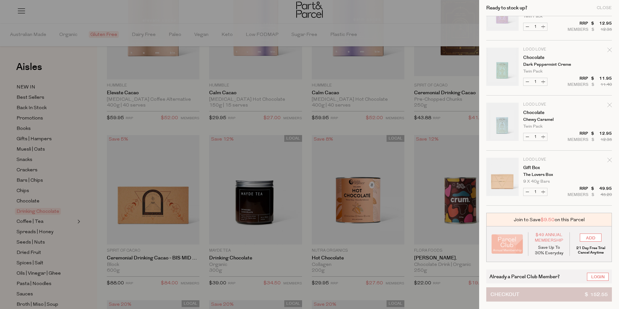 Image resolution: width=619 pixels, height=309 pixels. I want to click on span: $9.50, so click(548, 220).